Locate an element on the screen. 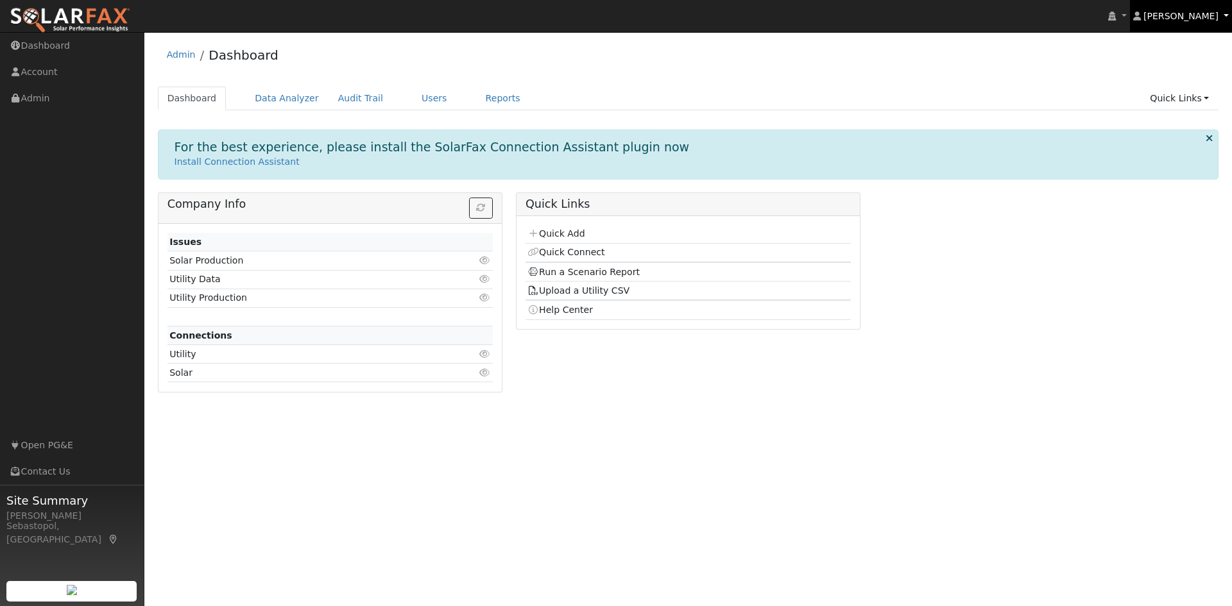 The image size is (1232, 606). td: Solar is located at coordinates (304, 373).